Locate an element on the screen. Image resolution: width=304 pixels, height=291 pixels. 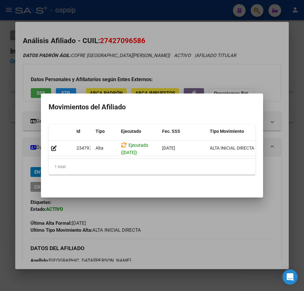
span: Tipo Movimiento is located at coordinates (227, 131).